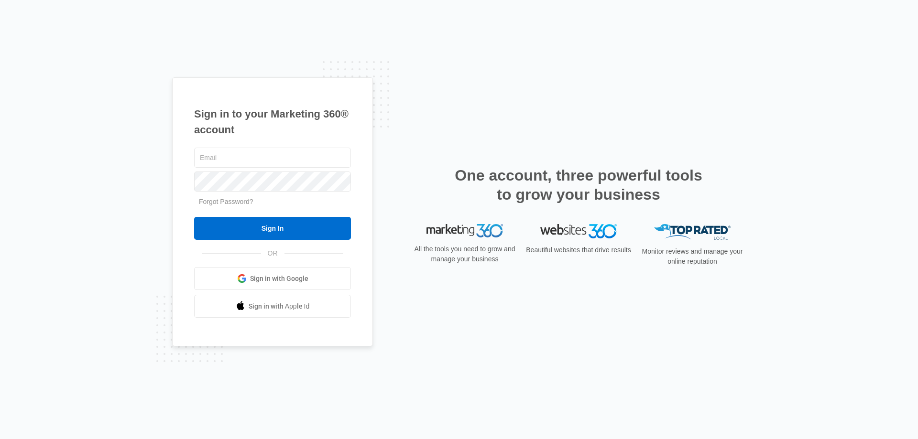  What do you see at coordinates (272, 253) in the screenshot?
I see `span: OR` at bounding box center [272, 253].